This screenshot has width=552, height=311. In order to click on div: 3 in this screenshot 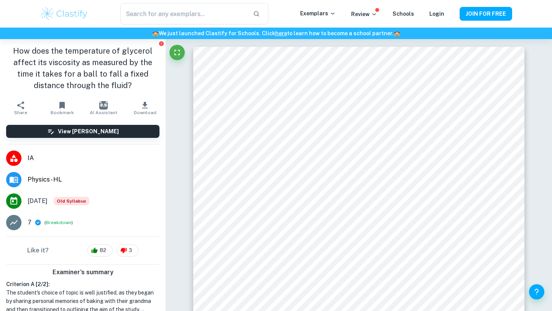, I will do `click(128, 251)`.